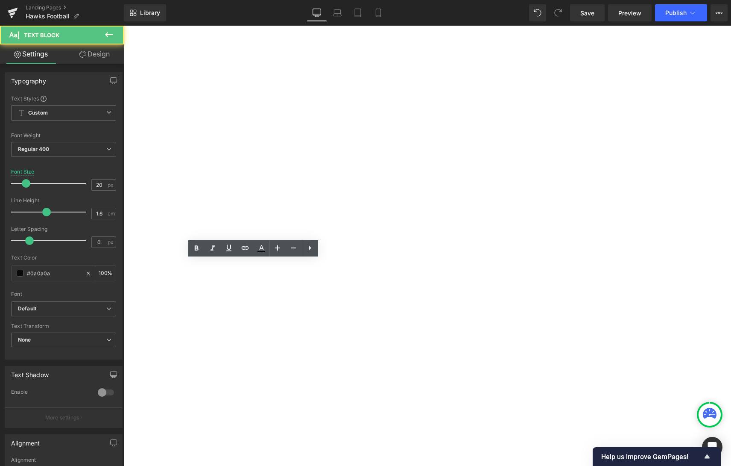 This screenshot has height=466, width=731. Describe the element at coordinates (54, 273) in the screenshot. I see `input: Color` at that location.